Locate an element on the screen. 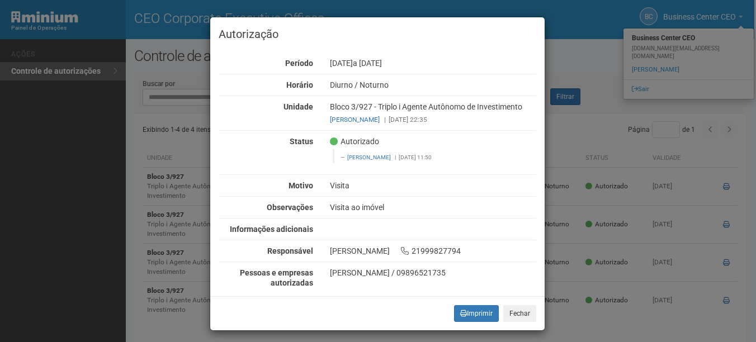 This screenshot has height=342, width=756. div: Diurno / Noturno is located at coordinates (433, 85).